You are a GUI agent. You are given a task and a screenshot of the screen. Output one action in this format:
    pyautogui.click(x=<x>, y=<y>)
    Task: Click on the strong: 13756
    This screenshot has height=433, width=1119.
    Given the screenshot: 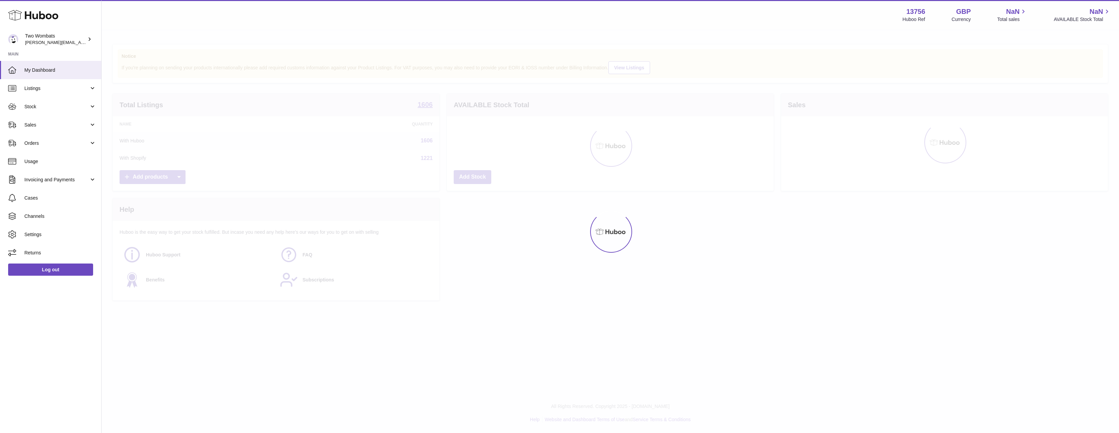 What is the action you would take?
    pyautogui.click(x=916, y=12)
    